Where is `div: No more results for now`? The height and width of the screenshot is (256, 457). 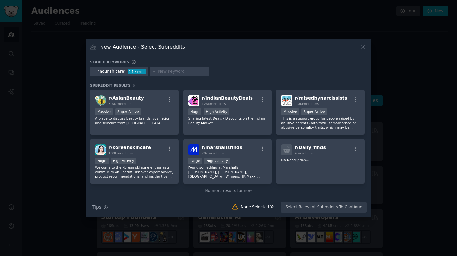 div: No more results for now is located at coordinates (228, 191).